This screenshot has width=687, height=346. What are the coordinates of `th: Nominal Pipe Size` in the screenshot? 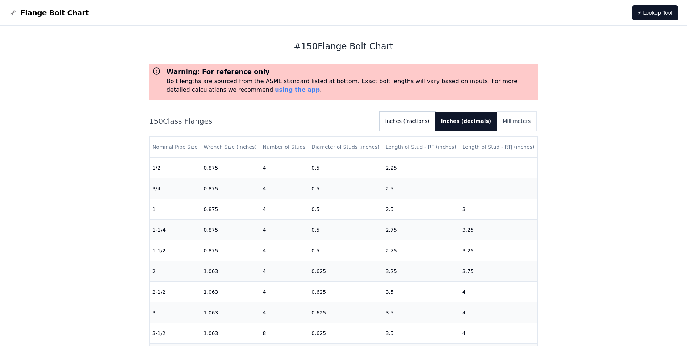 It's located at (175, 147).